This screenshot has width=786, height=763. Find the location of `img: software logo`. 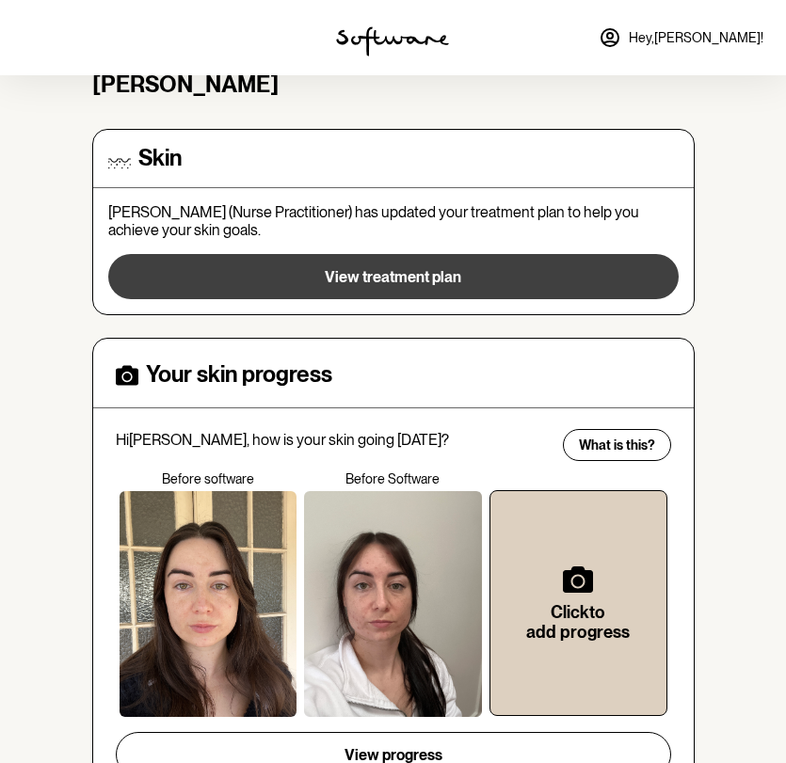

img: software logo is located at coordinates (393, 41).